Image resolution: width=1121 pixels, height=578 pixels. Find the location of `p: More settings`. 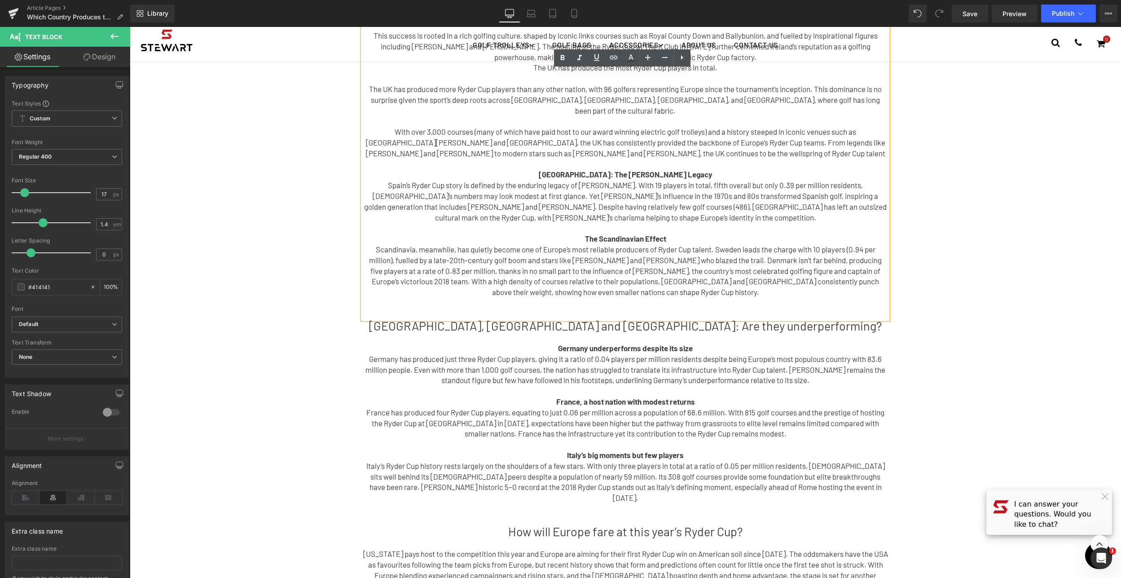

p: More settings is located at coordinates (66, 439).